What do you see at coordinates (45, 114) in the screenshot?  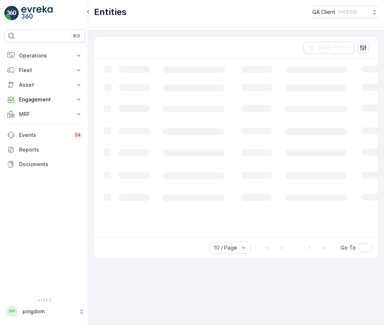 I see `button: MRF` at bounding box center [45, 114].